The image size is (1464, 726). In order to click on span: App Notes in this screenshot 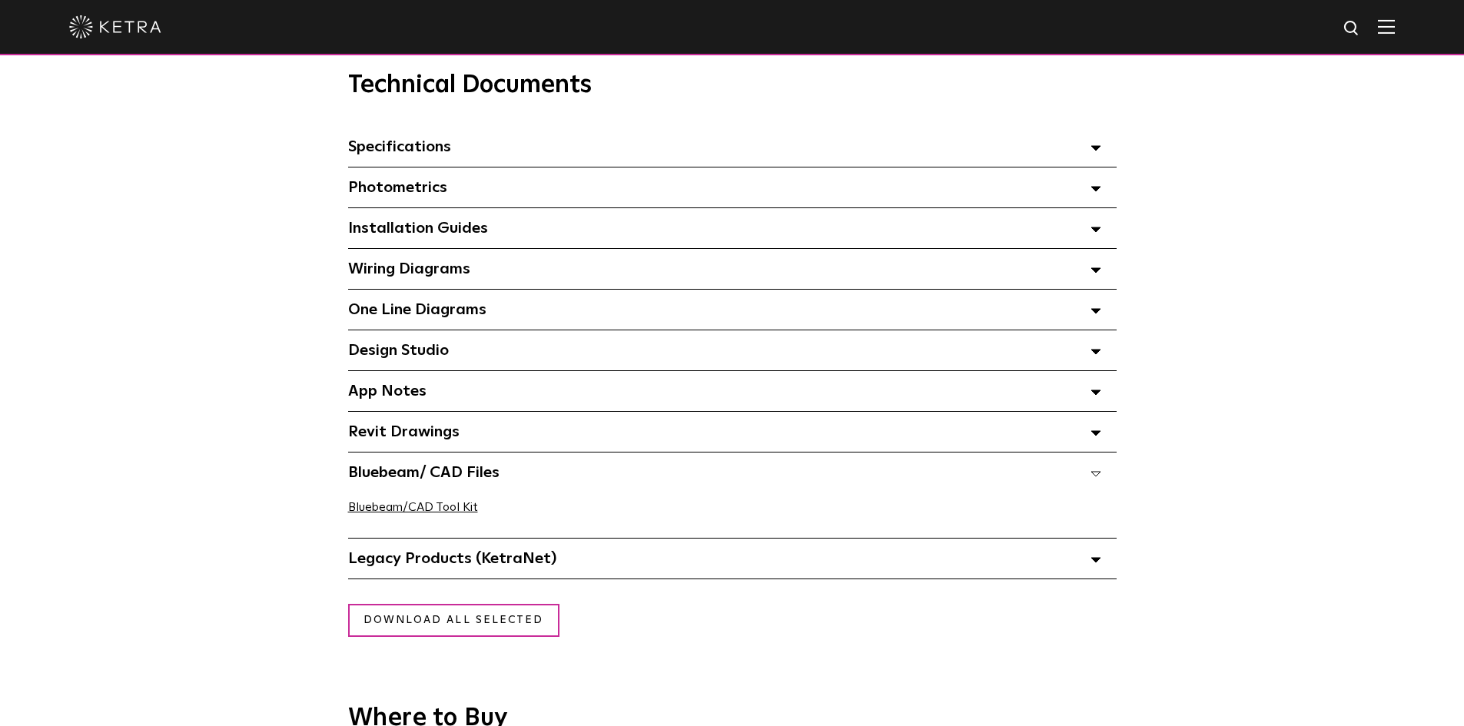, I will do `click(387, 391)`.